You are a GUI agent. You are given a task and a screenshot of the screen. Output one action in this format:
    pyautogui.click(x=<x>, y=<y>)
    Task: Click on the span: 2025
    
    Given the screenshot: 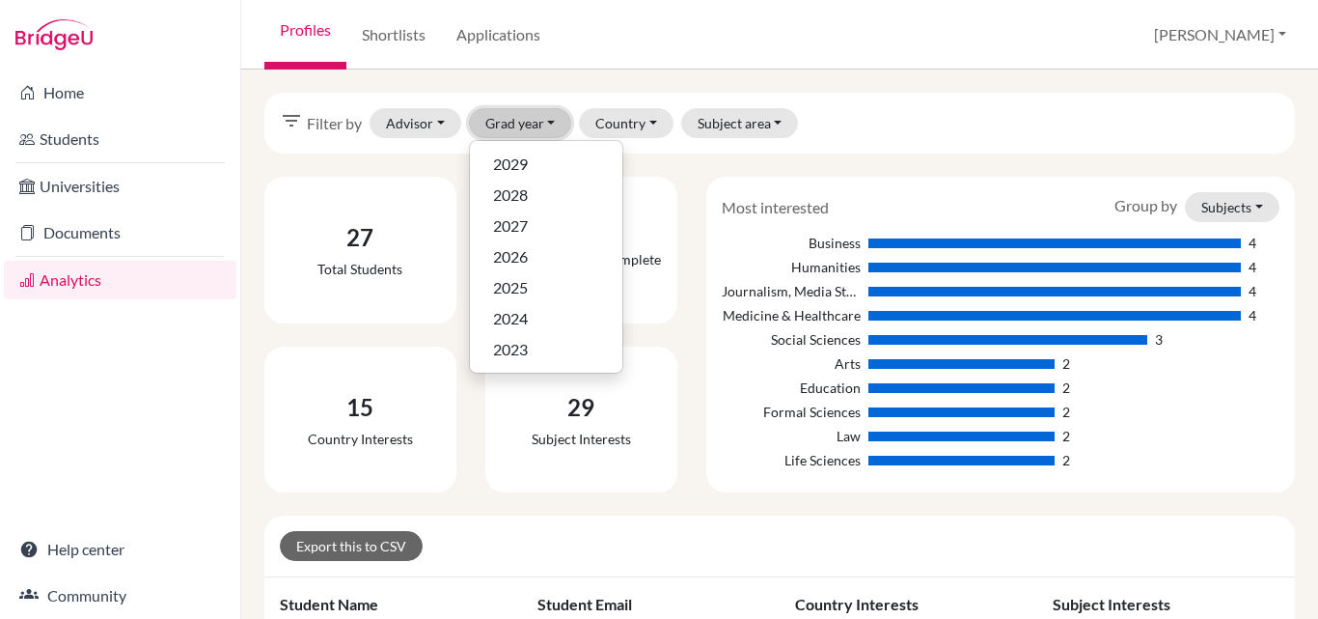 What is the action you would take?
    pyautogui.click(x=511, y=288)
    